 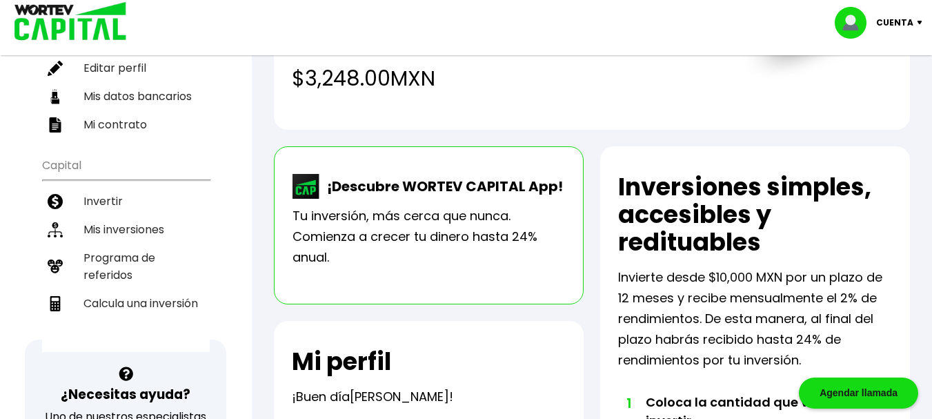 I want to click on li: Programa de referidos, so click(x=125, y=266).